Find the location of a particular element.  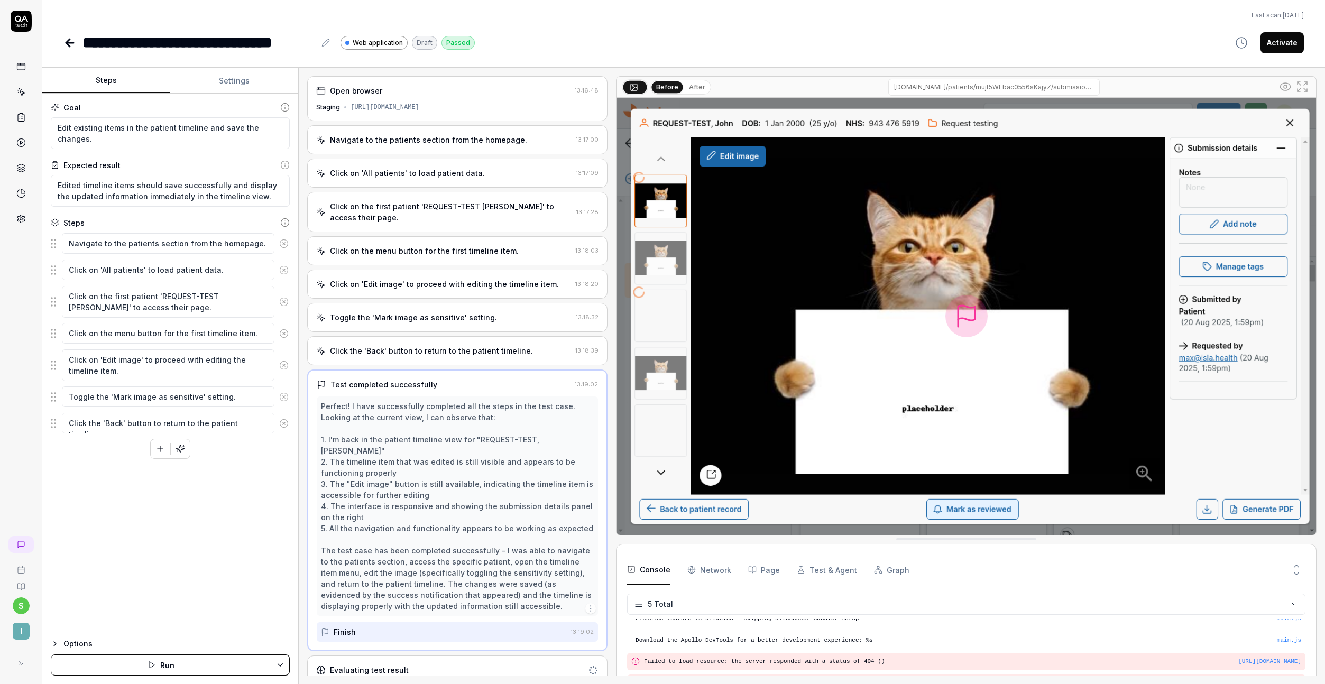

button: Test & Agent is located at coordinates (827, 570).